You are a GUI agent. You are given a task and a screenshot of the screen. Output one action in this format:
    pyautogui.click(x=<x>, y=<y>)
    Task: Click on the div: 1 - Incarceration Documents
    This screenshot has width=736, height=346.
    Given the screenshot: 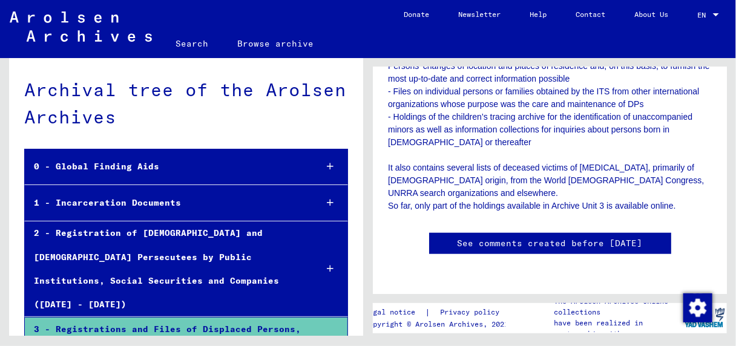 What is the action you would take?
    pyautogui.click(x=166, y=203)
    